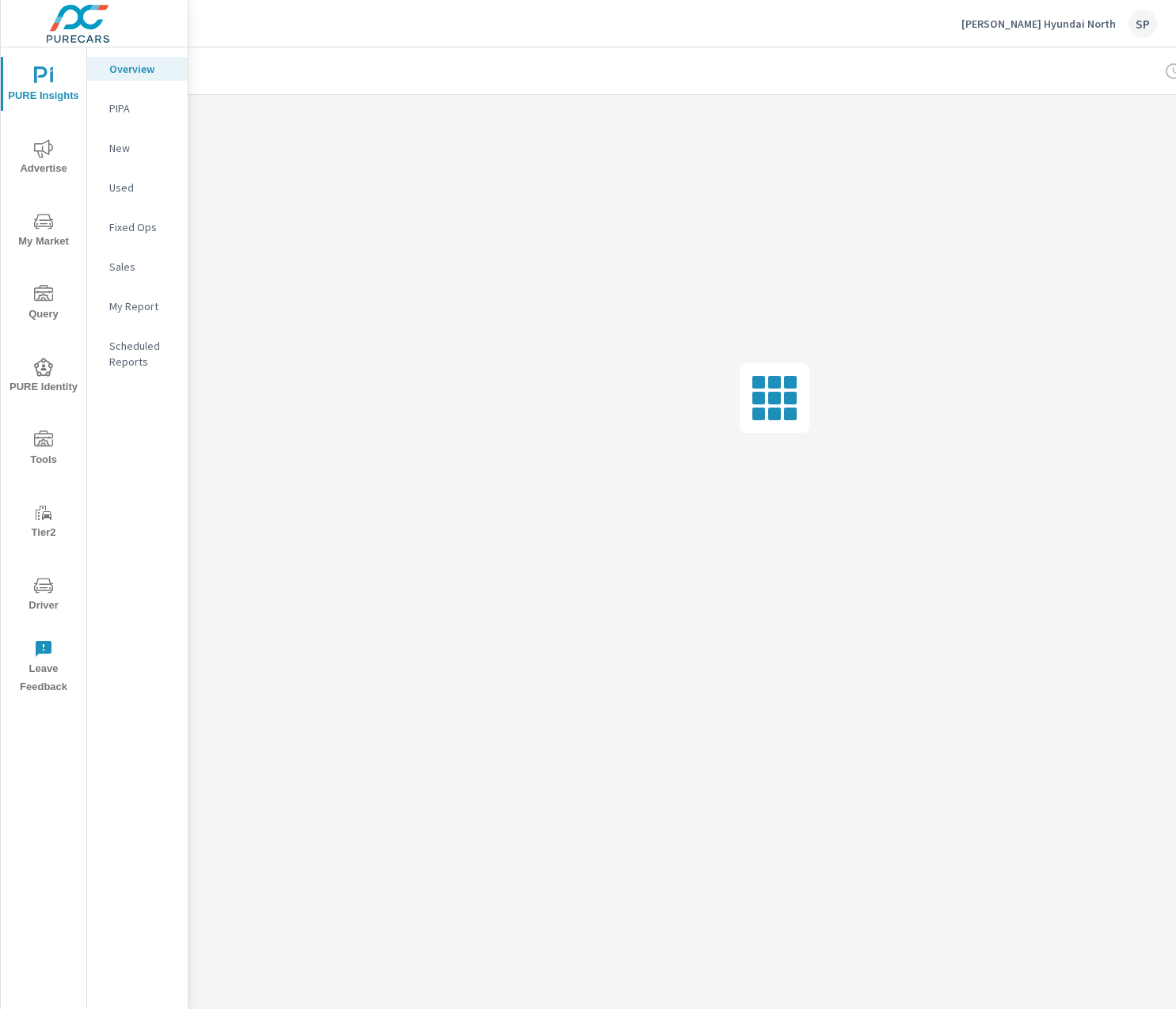 The width and height of the screenshot is (1176, 1009). I want to click on p: Scheduled Reports, so click(141, 354).